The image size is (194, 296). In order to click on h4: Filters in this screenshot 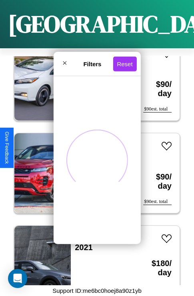, I will do `click(92, 63)`.